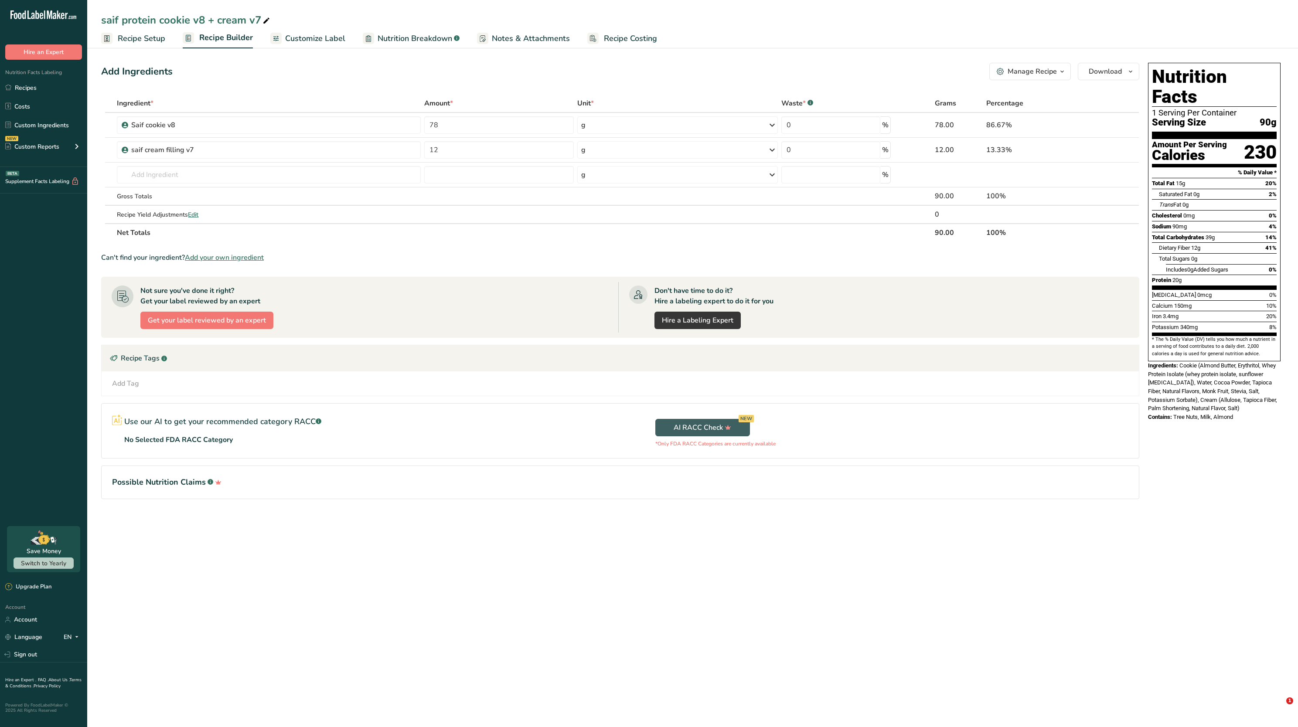 The width and height of the screenshot is (1298, 727). What do you see at coordinates (200, 296) in the screenshot?
I see `div: Not sure you've done it right? Get your label reviewed by an expert` at bounding box center [200, 296].